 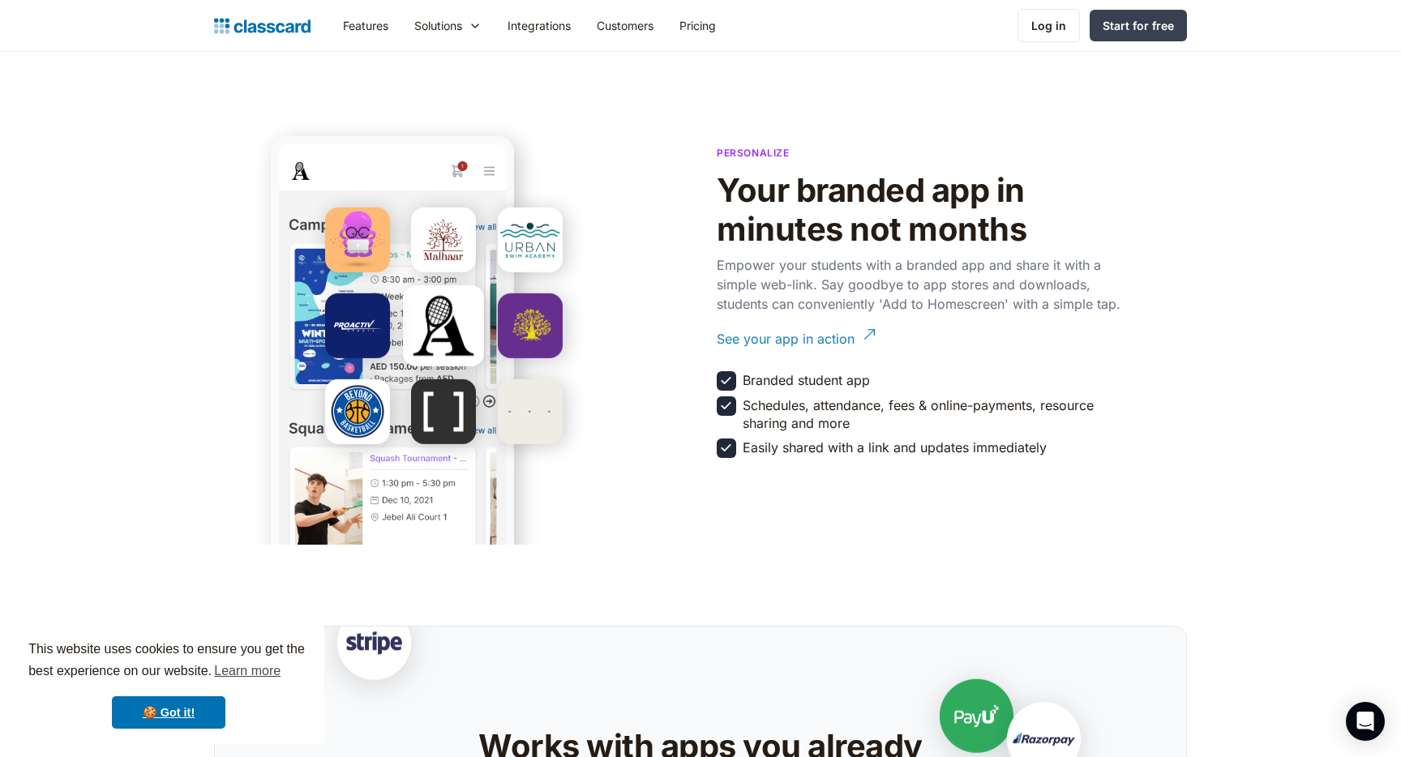 I want to click on a: Pricing, so click(x=697, y=25).